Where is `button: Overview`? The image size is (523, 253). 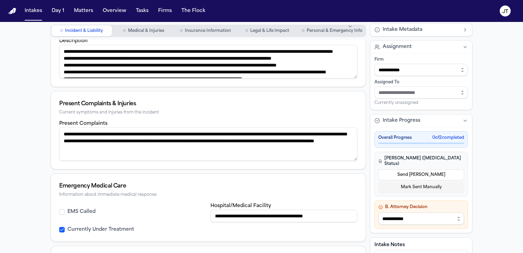 button: Overview is located at coordinates (114, 11).